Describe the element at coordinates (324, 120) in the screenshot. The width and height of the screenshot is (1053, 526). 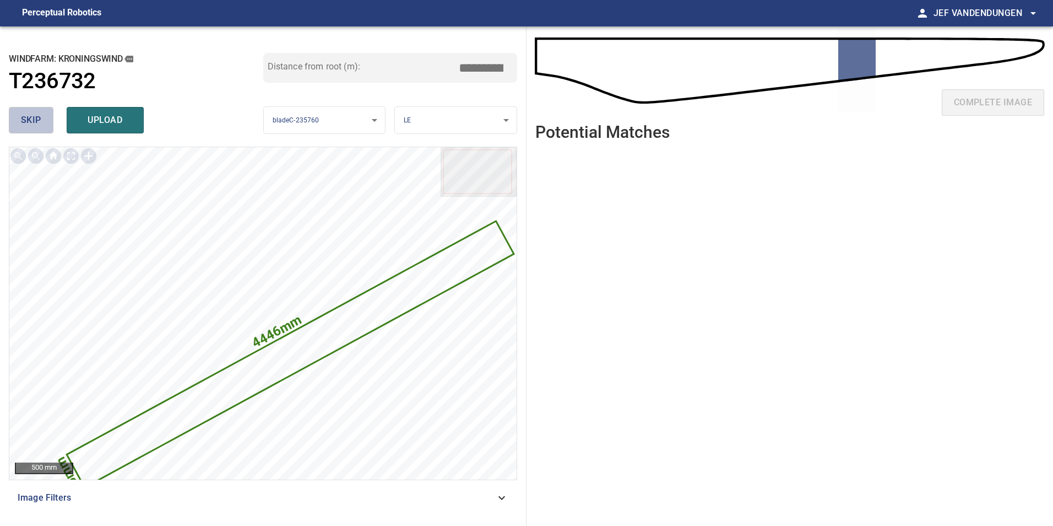
I see `div: bladeC-235760` at that location.